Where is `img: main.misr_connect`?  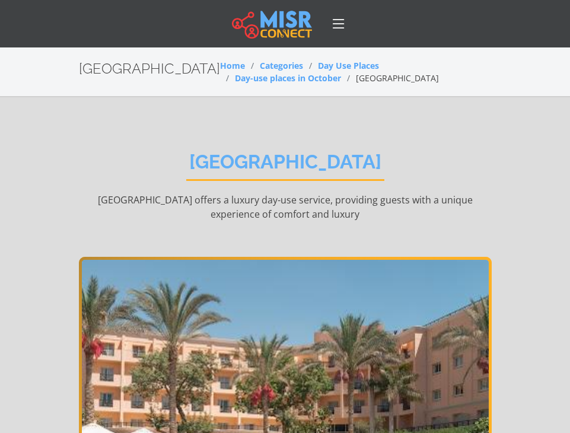
img: main.misr_connect is located at coordinates (272, 24).